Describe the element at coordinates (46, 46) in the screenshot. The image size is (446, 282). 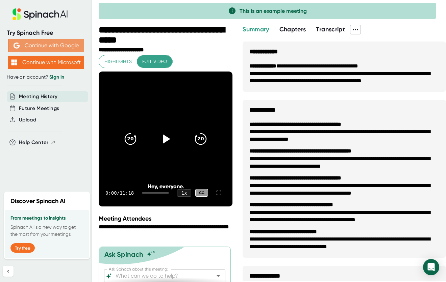
I see `button: Continue with Google` at that location.